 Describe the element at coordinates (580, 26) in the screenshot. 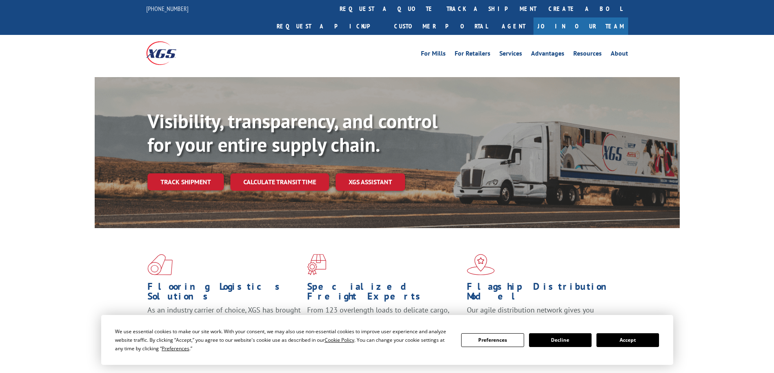

I see `a: Join Our Team` at that location.